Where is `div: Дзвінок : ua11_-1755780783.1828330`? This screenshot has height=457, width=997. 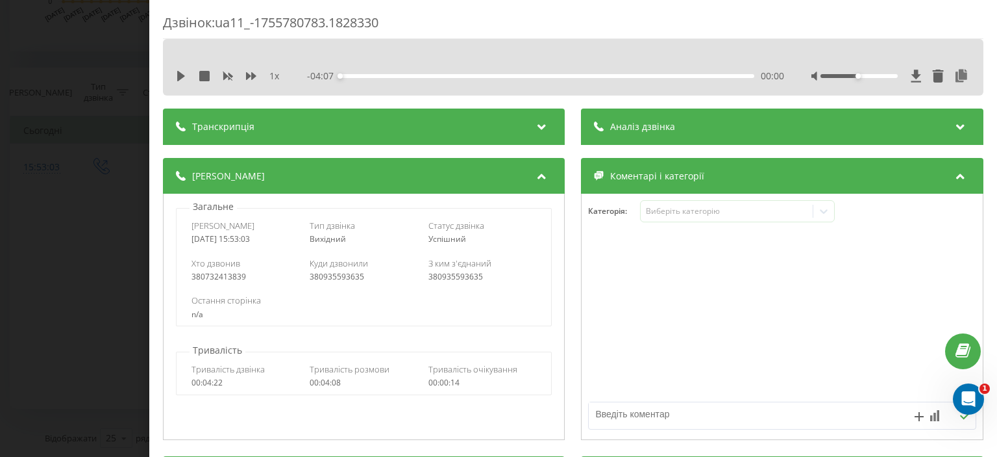
div: Дзвінок : ua11_-1755780783.1828330 is located at coordinates (573, 26).